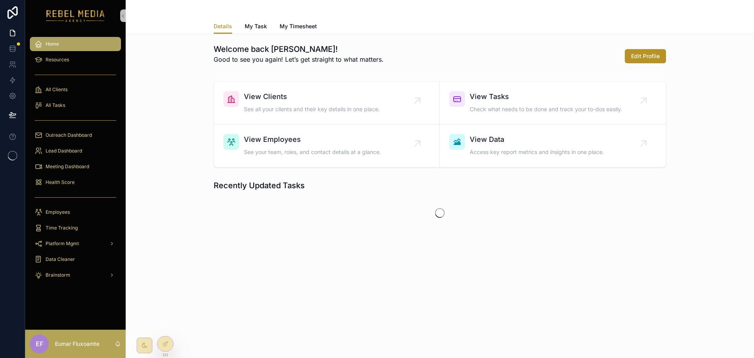  Describe the element at coordinates (537, 152) in the screenshot. I see `span: Access key report metrics and insights in one place.` at that location.